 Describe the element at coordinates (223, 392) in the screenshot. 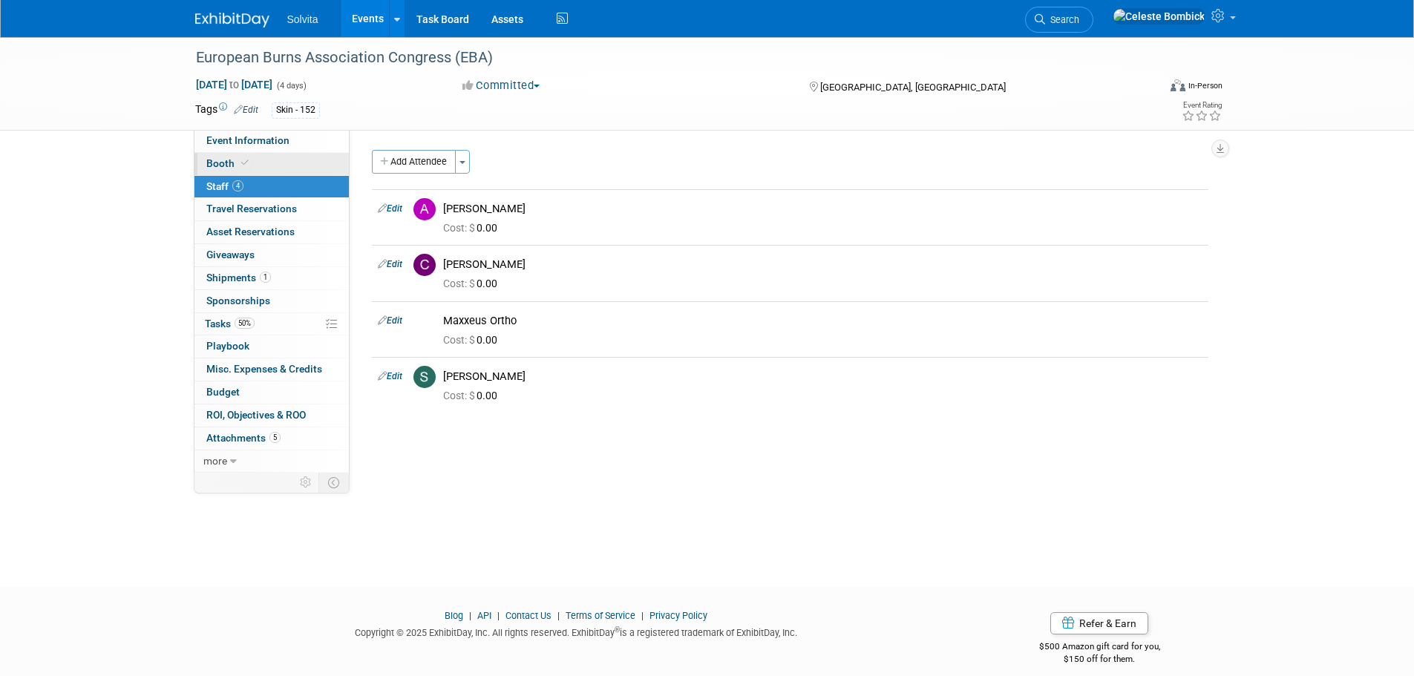

I see `span: Budget` at that location.